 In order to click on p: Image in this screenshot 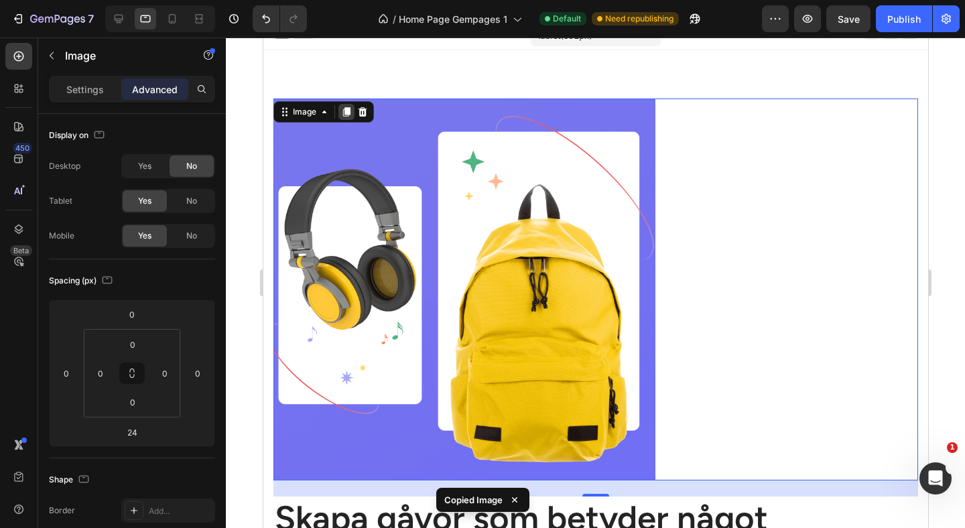, I will do `click(122, 56)`.